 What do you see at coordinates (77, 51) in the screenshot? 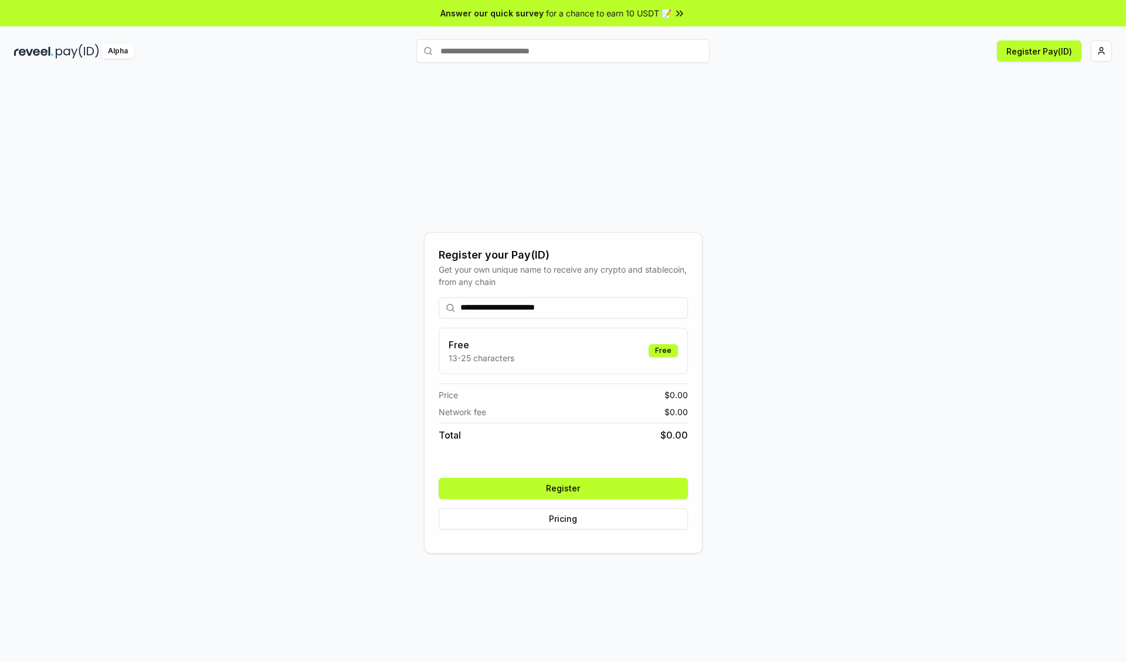
I see `img: pay_id` at bounding box center [77, 51].